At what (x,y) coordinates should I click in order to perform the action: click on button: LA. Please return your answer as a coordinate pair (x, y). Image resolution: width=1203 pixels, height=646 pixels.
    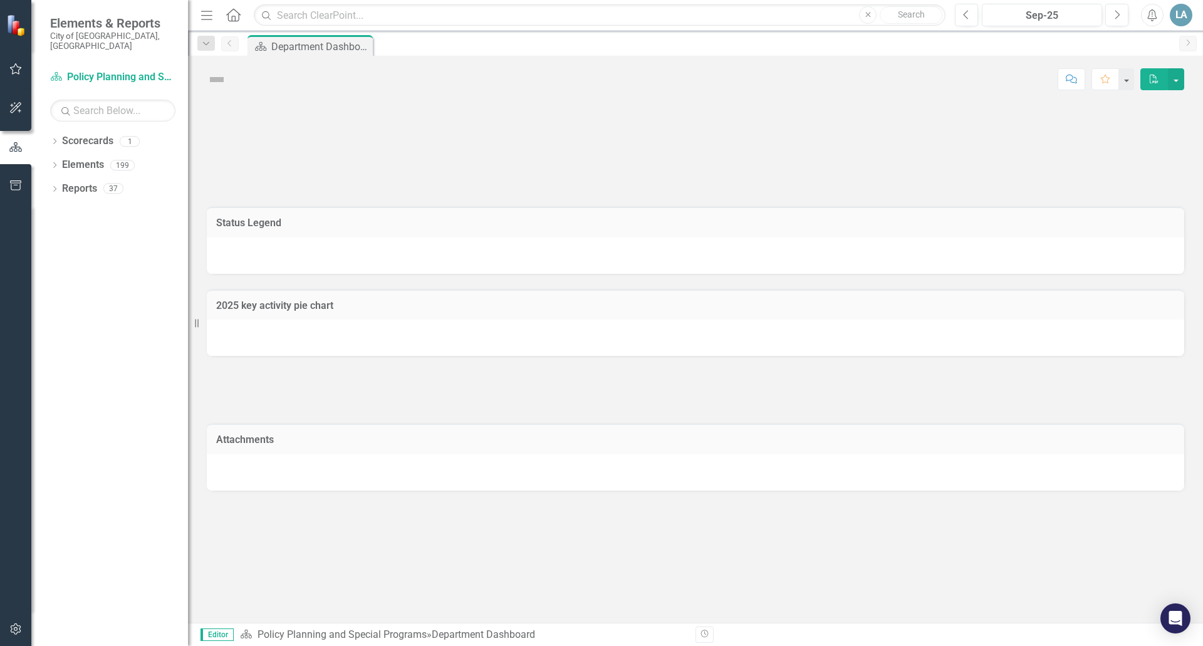
    Looking at the image, I should click on (1181, 15).